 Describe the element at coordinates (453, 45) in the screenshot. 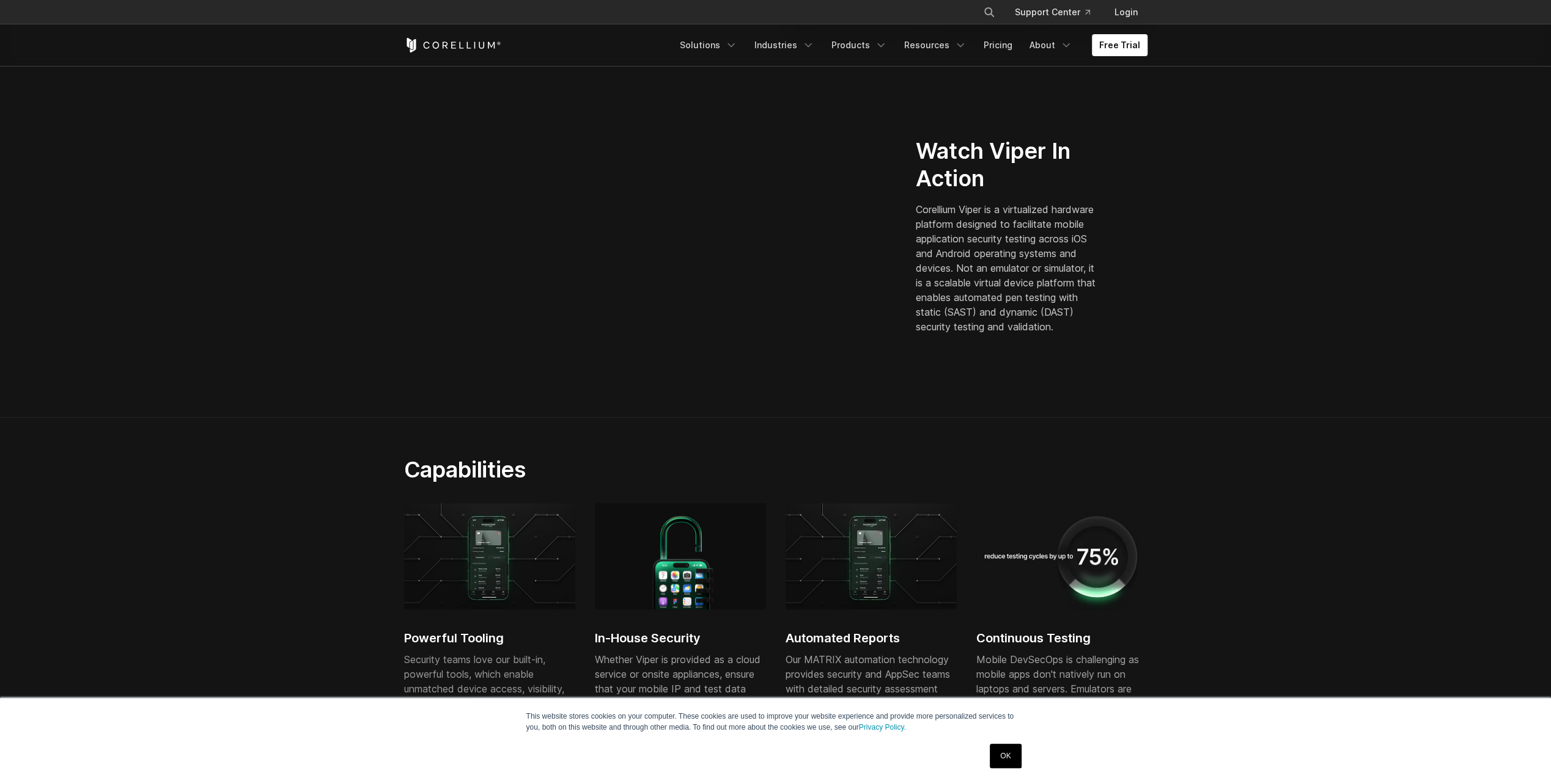

I see `a: Corellium Home` at that location.